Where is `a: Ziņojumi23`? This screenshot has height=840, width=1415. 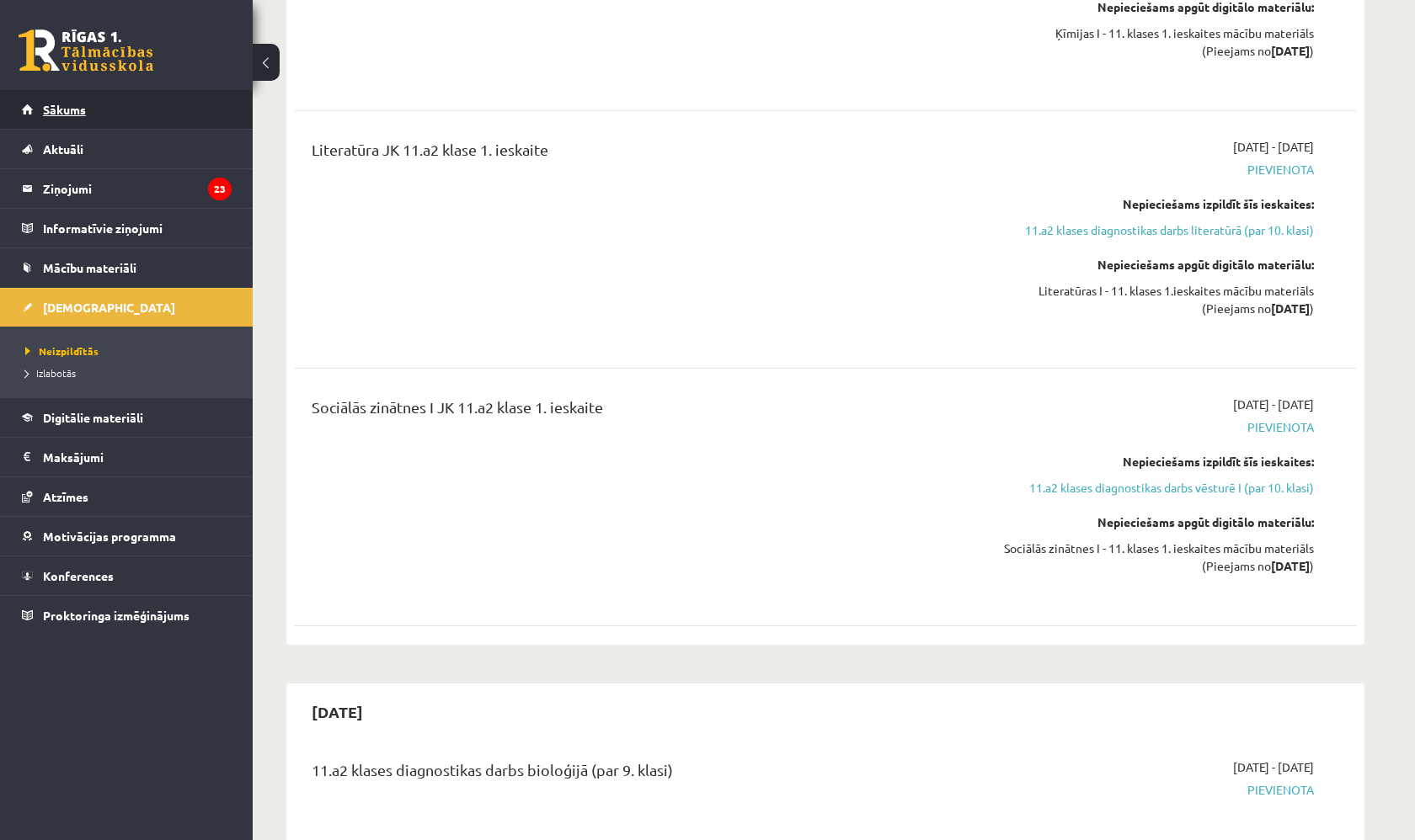 a: Ziņojumi23 is located at coordinates (126, 189).